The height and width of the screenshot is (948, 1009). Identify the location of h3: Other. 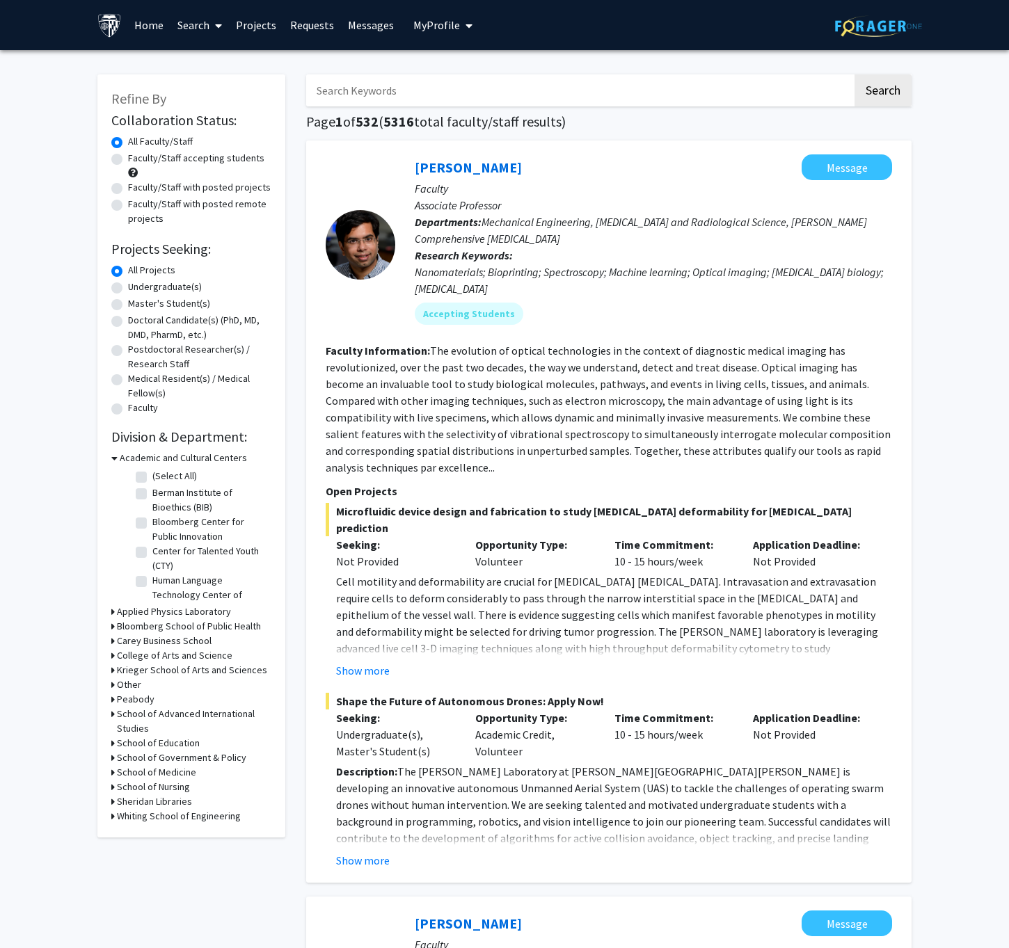
(129, 685).